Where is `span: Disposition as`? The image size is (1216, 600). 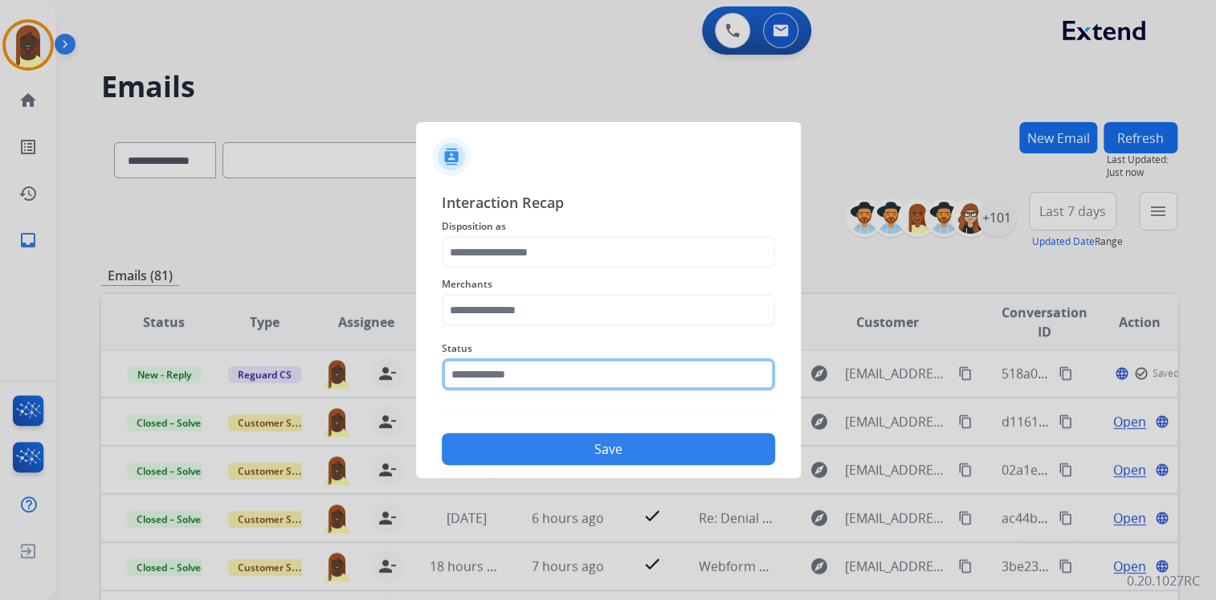 span: Disposition as is located at coordinates (608, 227).